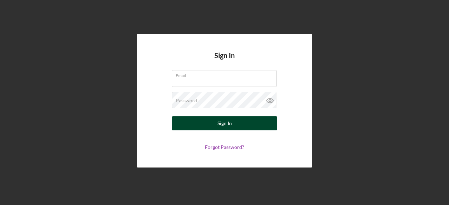 Image resolution: width=449 pixels, height=205 pixels. What do you see at coordinates (224, 123) in the screenshot?
I see `button: Sign In` at bounding box center [224, 123].